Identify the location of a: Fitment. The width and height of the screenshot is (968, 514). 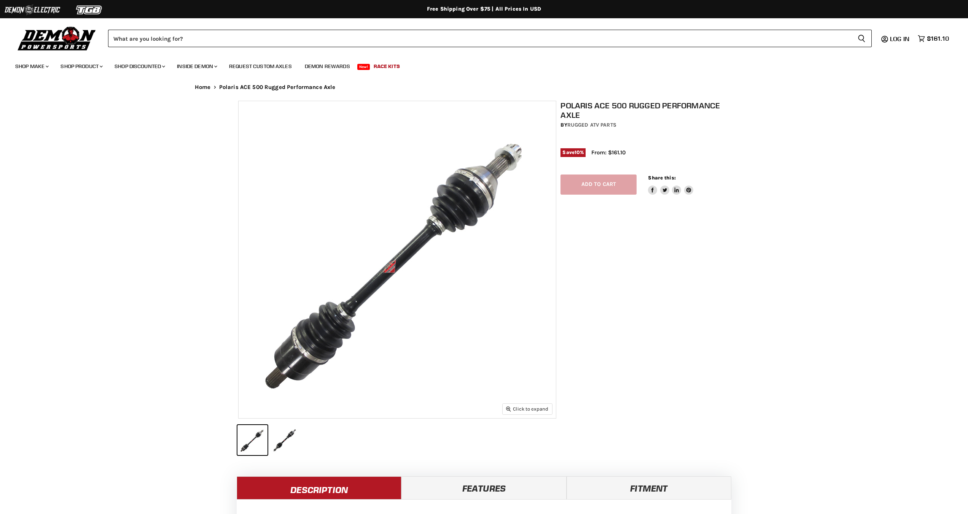
(649, 488).